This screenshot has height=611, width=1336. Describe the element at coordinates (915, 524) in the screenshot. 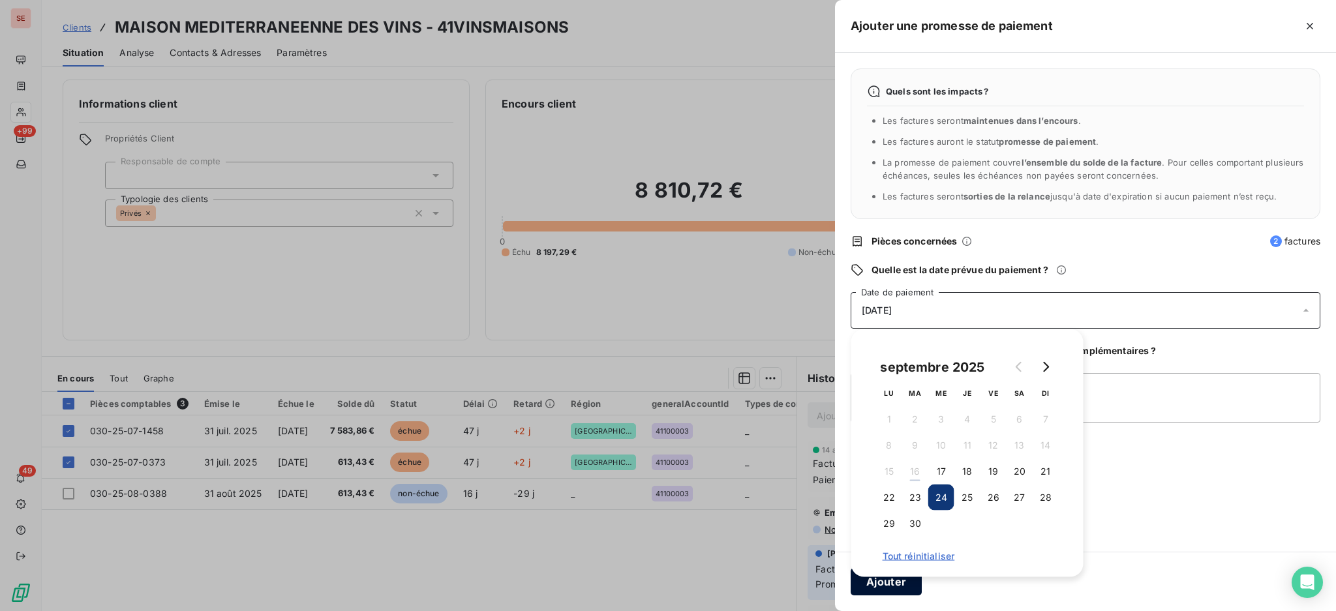

I see `button: 30` at that location.